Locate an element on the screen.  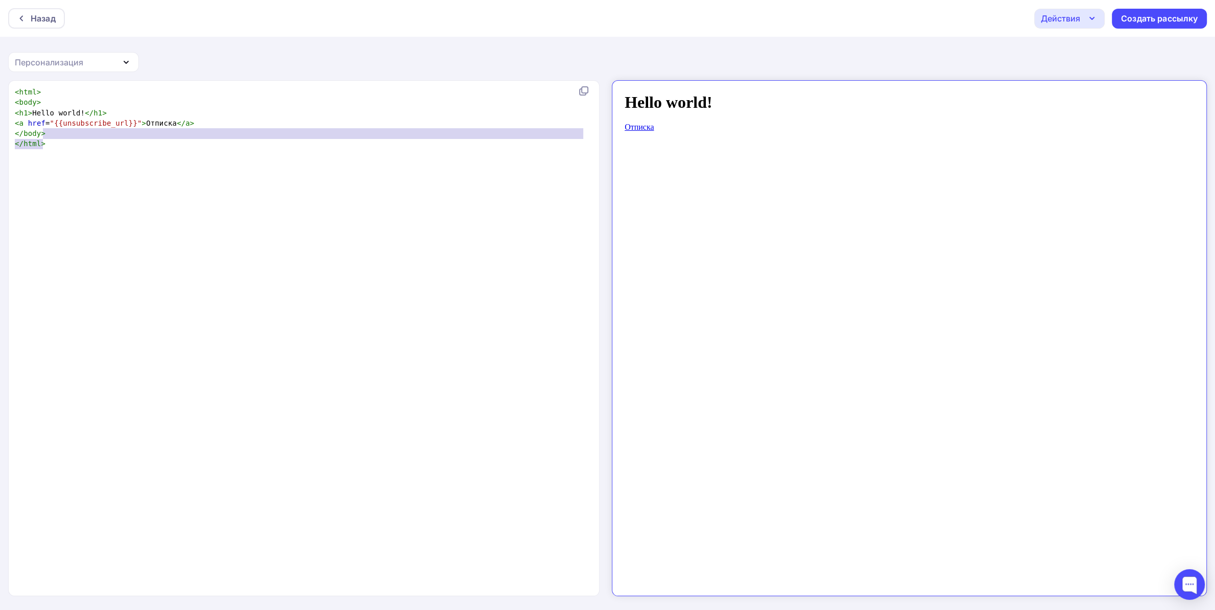
span: = Отписка is located at coordinates (104, 123).